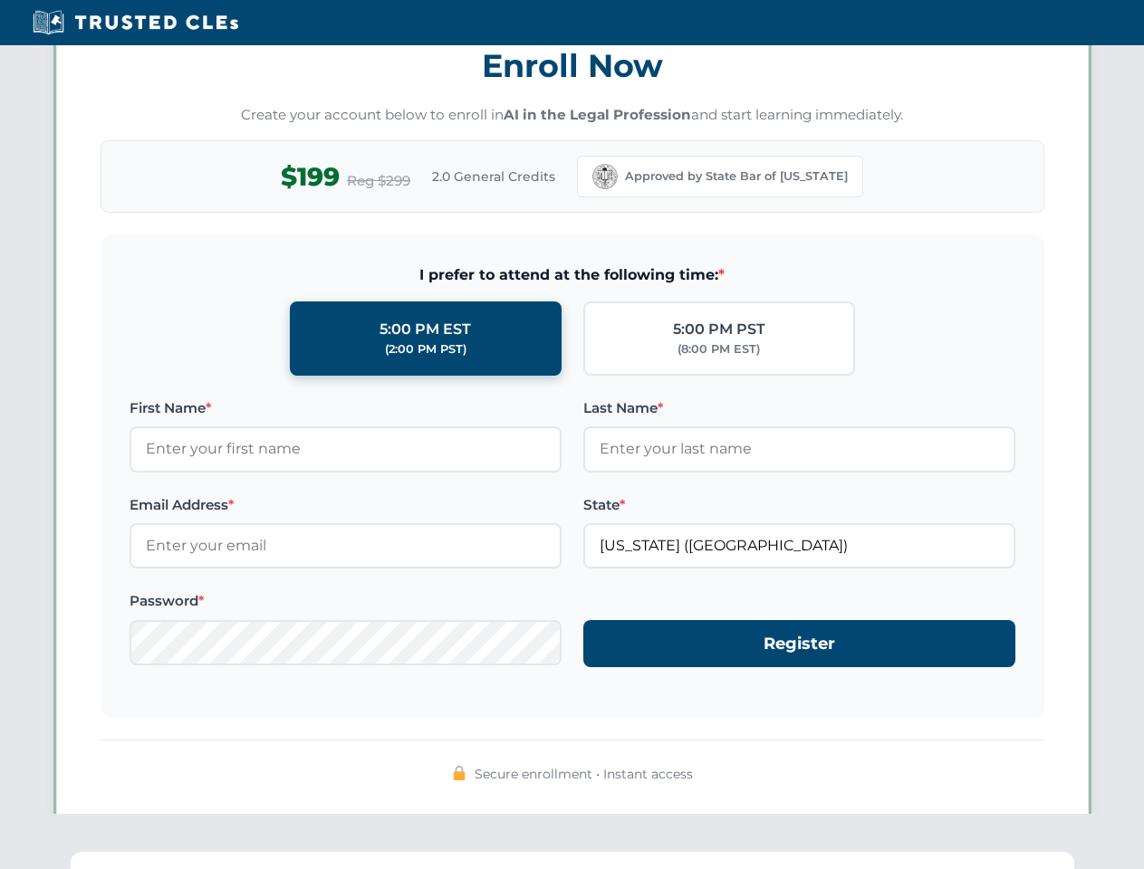 The height and width of the screenshot is (869, 1144). What do you see at coordinates (719, 330) in the screenshot?
I see `div: 5:00 PM PST` at bounding box center [719, 330].